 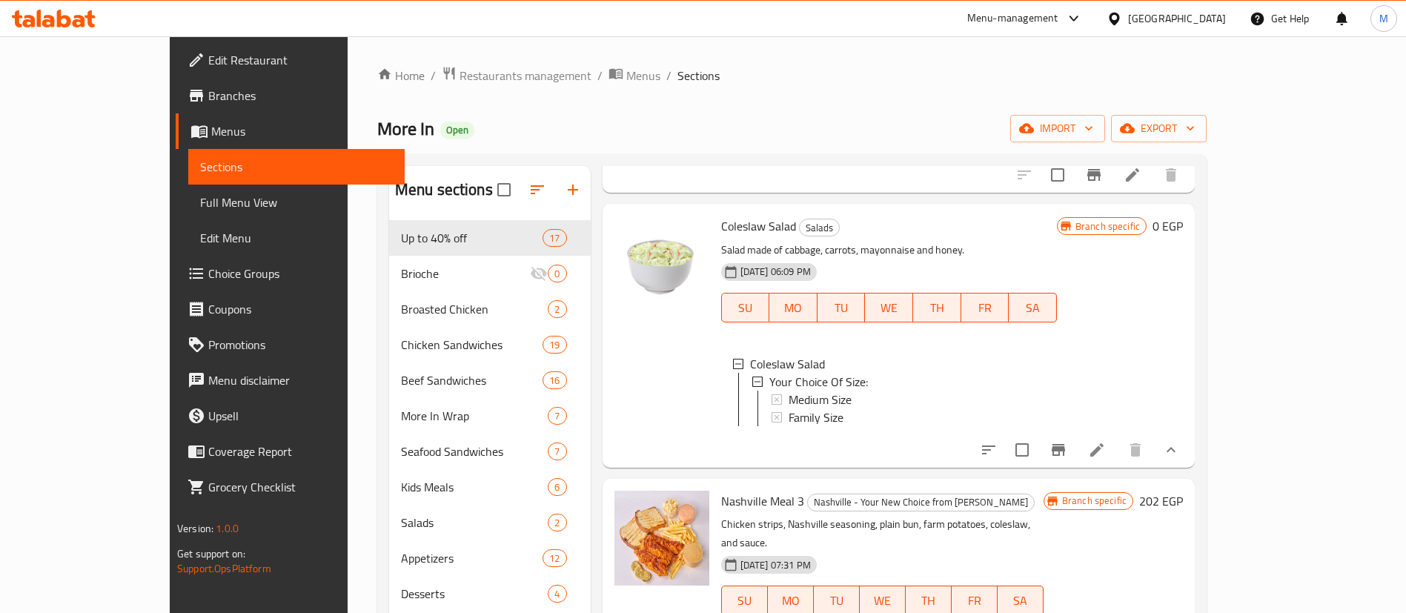 I want to click on span: Kids Meals, so click(x=474, y=487).